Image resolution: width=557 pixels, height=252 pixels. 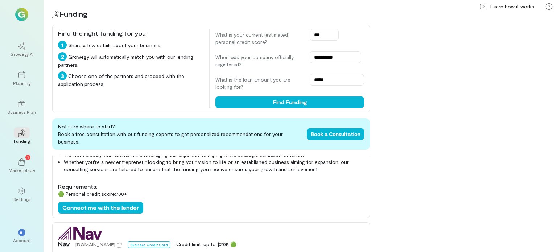 What do you see at coordinates (211, 194) in the screenshot?
I see `div: Personal credit score: 700 +` at bounding box center [211, 194].